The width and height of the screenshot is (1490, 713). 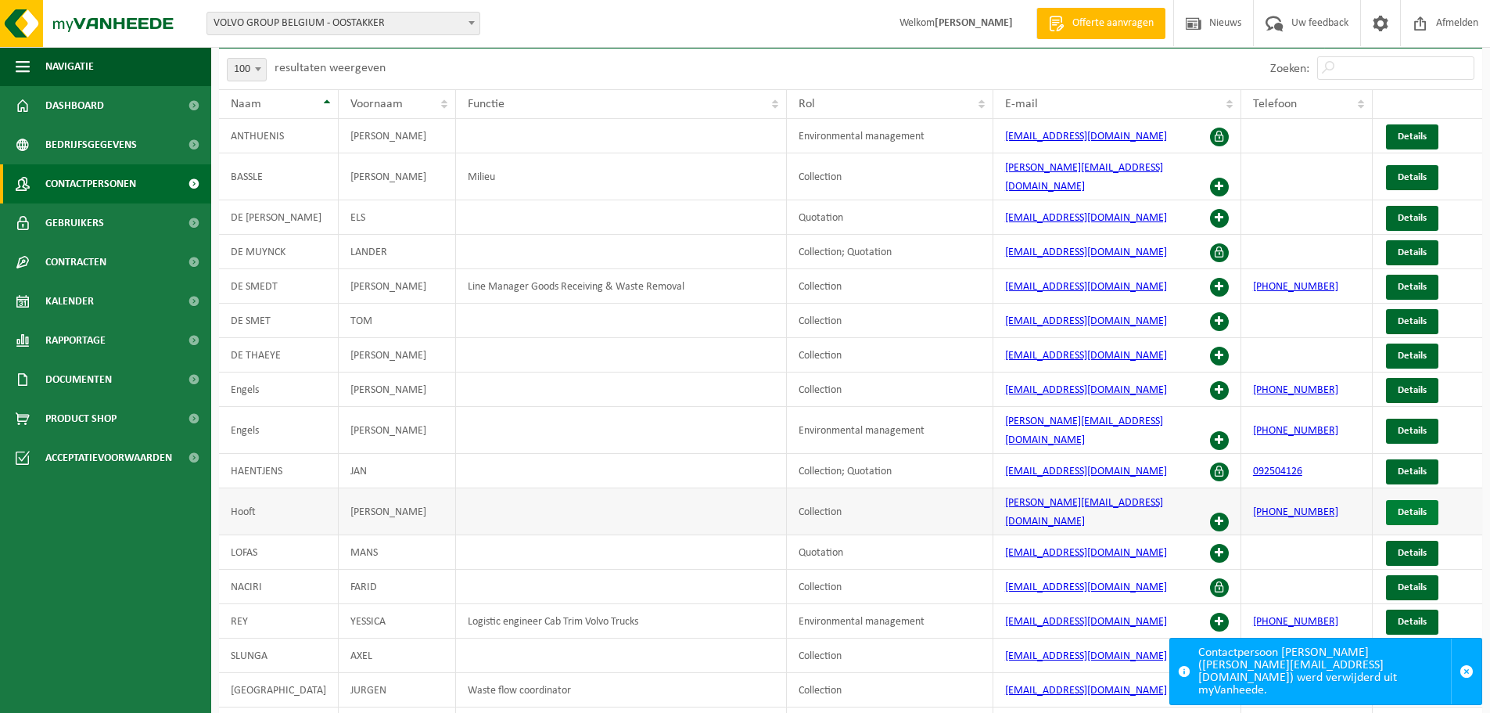 What do you see at coordinates (75, 340) in the screenshot?
I see `span: Rapportage` at bounding box center [75, 340].